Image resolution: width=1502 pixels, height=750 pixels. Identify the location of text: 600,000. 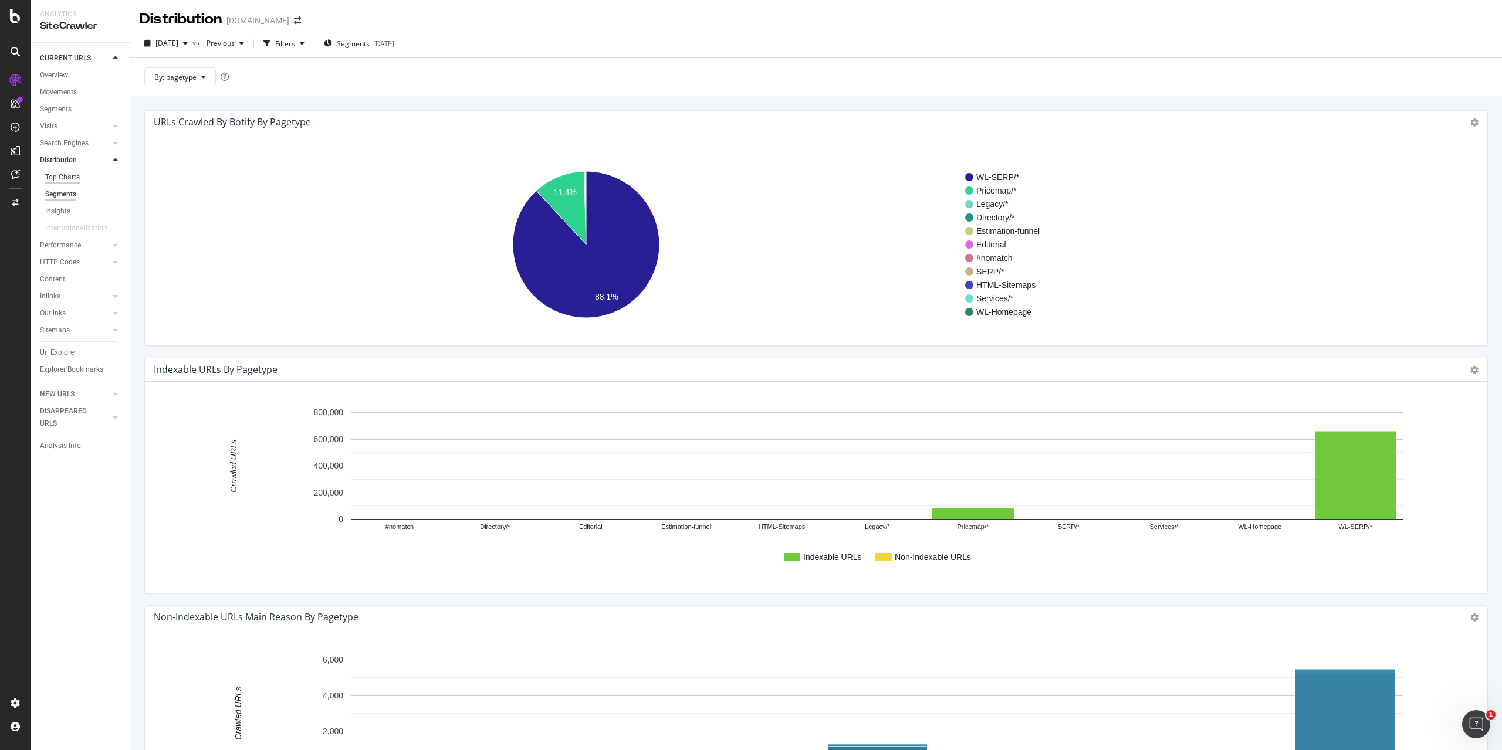
(328, 439).